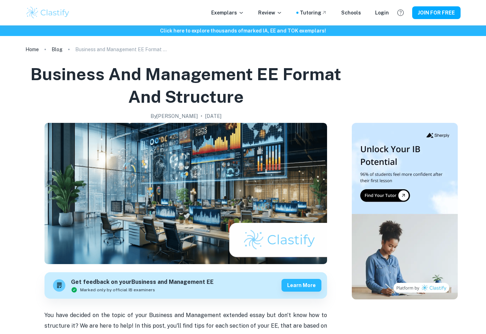 Image resolution: width=486 pixels, height=334 pixels. Describe the element at coordinates (405, 211) in the screenshot. I see `img: Thumbnail` at that location.